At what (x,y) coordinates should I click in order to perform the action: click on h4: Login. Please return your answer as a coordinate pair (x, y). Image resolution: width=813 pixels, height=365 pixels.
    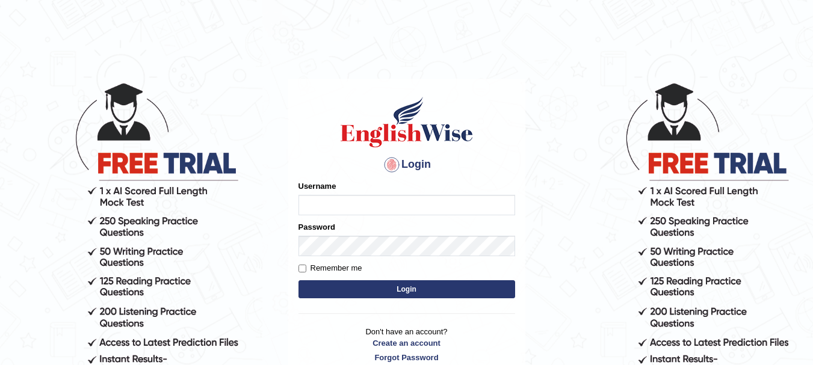
    Looking at the image, I should click on (407, 165).